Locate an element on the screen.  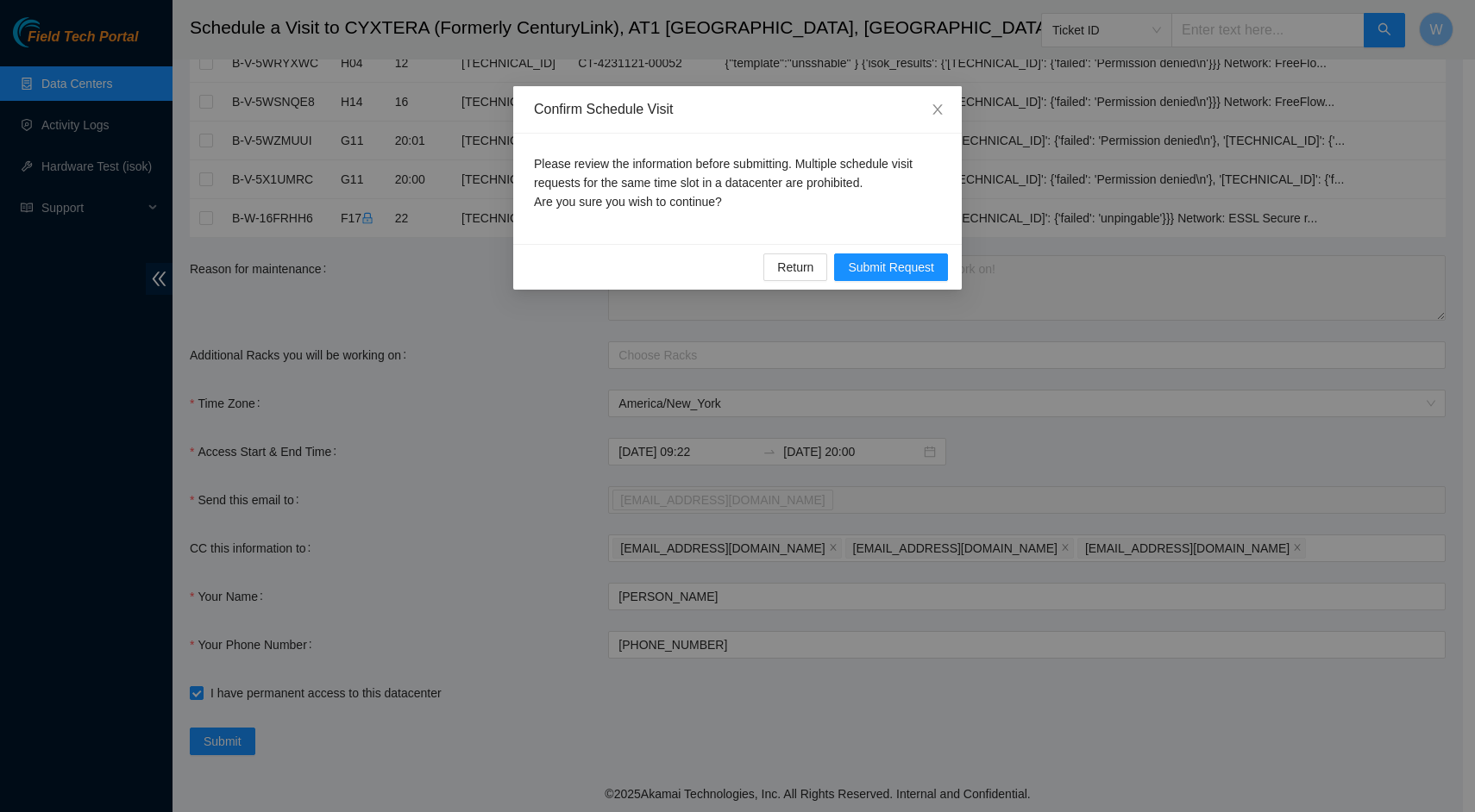
button: Close is located at coordinates (938, 111).